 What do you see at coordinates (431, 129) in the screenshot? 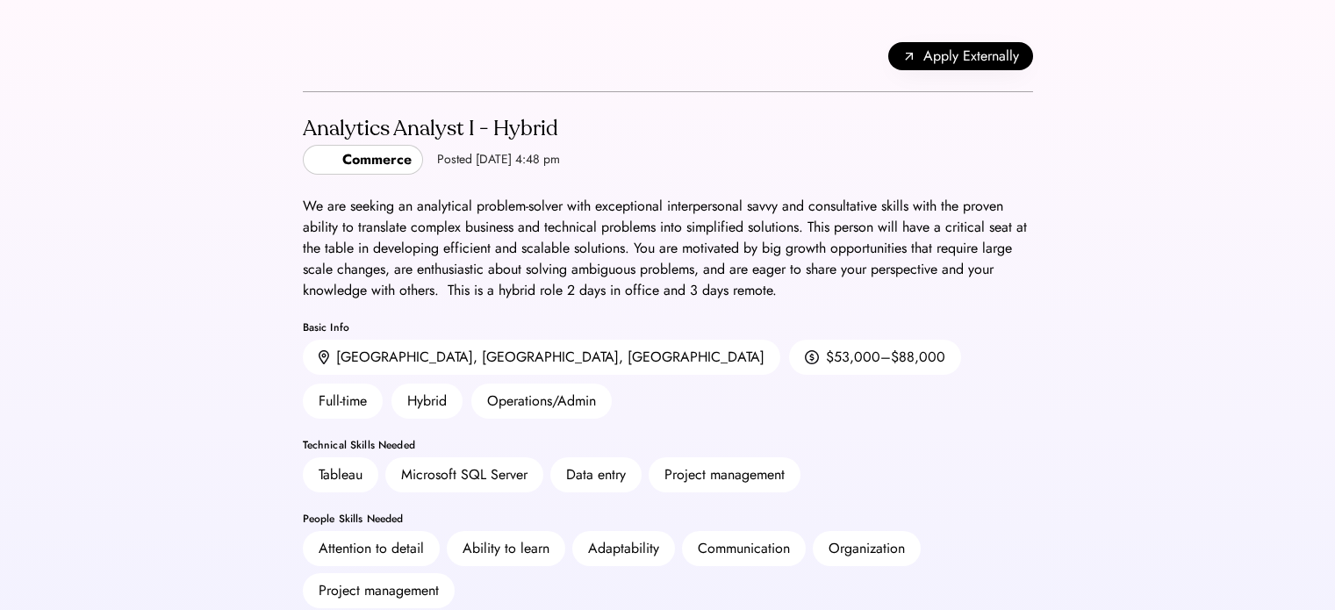
I see `div: Analytics Analyst I - Hybrid` at bounding box center [431, 129].